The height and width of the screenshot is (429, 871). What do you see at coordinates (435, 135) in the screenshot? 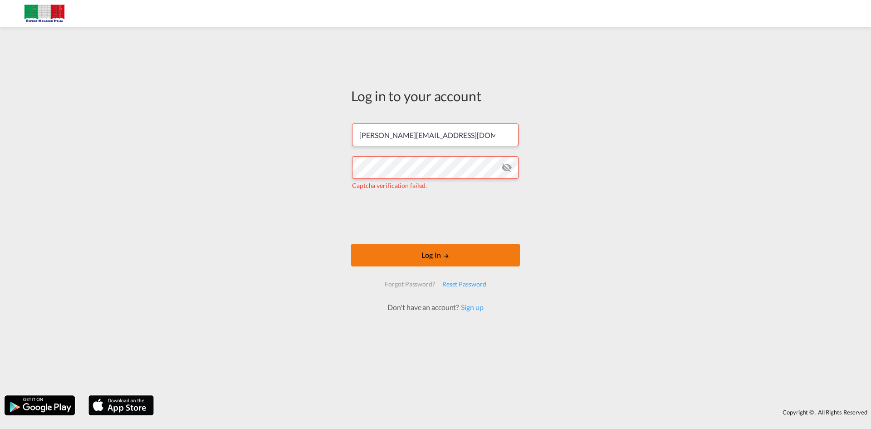
I see `input: Enter email/phone number` at bounding box center [435, 135].